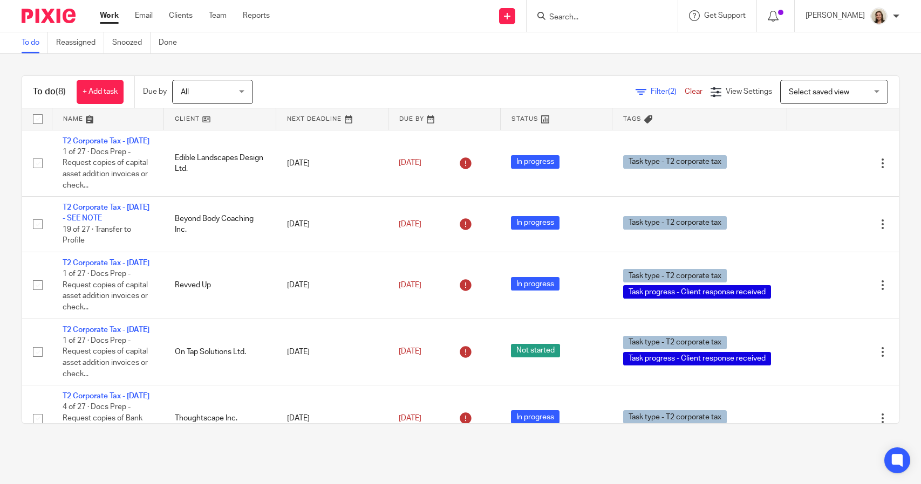  I want to click on span: Select saved view, so click(819, 92).